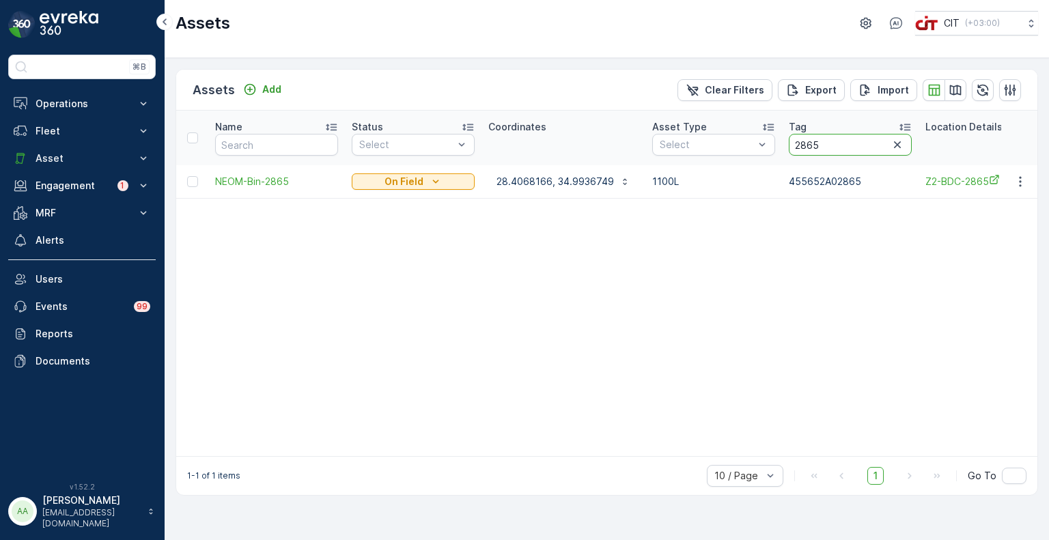 The image size is (1049, 540). I want to click on p: Fleet, so click(82, 131).